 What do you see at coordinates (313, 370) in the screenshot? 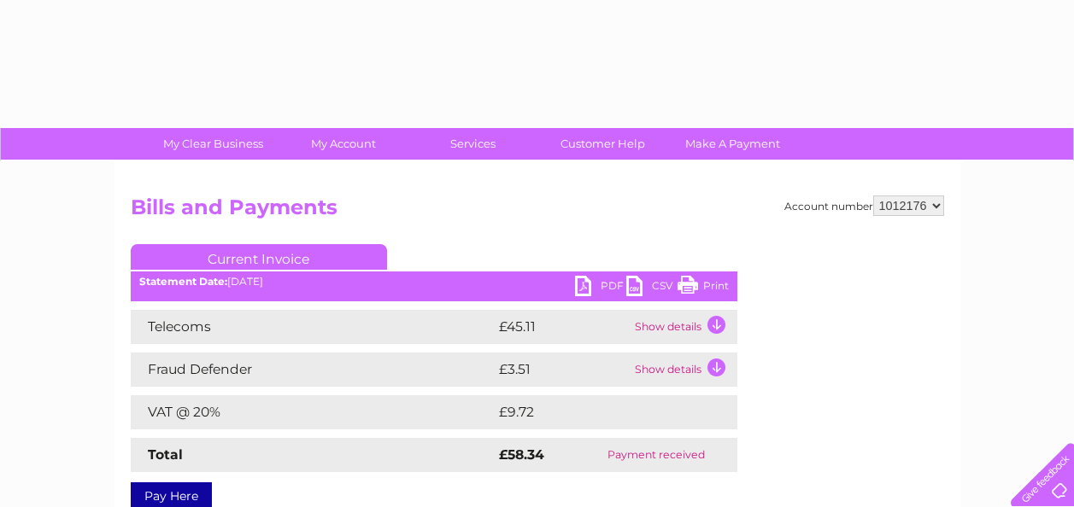
I see `td: Fraud Defender` at bounding box center [313, 370].